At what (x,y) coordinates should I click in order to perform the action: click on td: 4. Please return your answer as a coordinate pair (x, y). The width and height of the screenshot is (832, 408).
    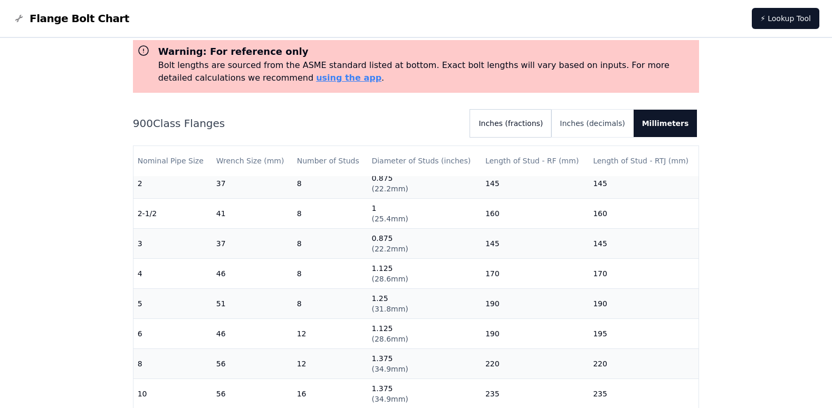
    Looking at the image, I should click on (172, 273).